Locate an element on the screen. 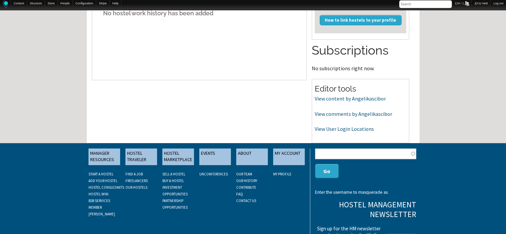 The width and height of the screenshot is (506, 234). a: CONTACT US is located at coordinates (246, 201).